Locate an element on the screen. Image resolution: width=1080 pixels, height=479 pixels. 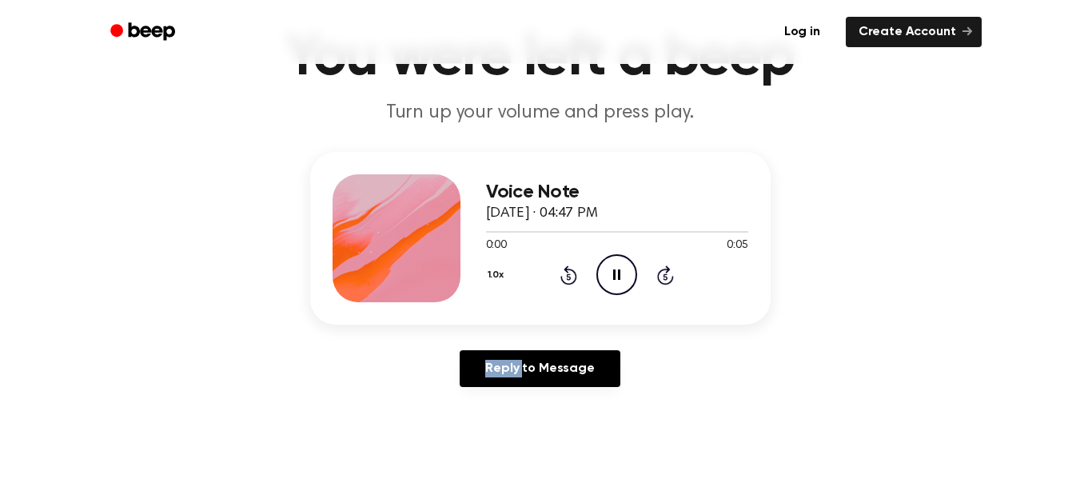
span: 0:05 is located at coordinates (737, 245).